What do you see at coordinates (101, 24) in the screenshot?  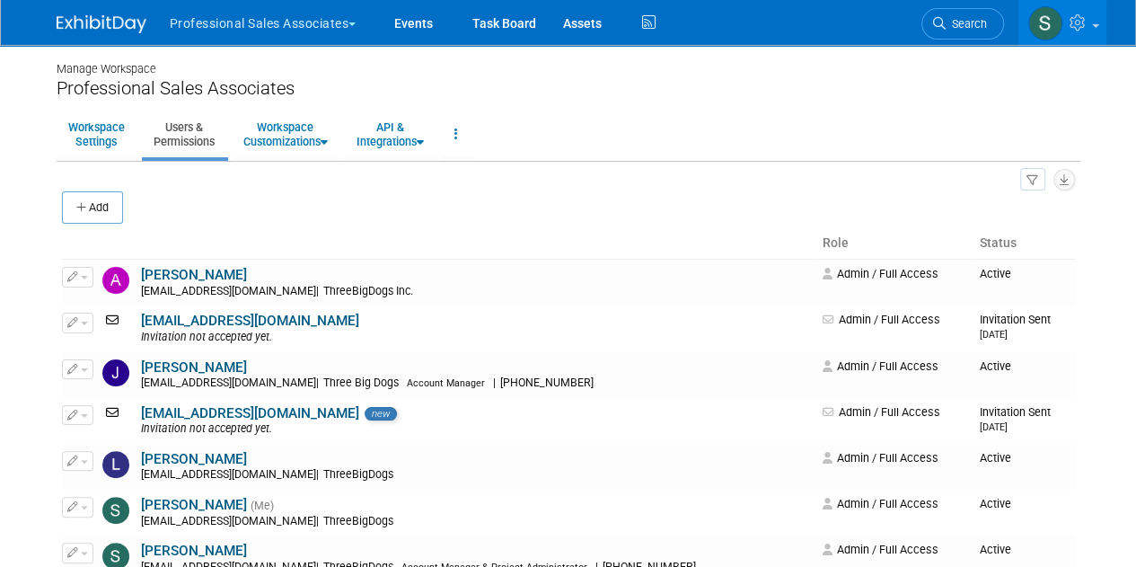 I see `img: ExhibitDay` at bounding box center [101, 24].